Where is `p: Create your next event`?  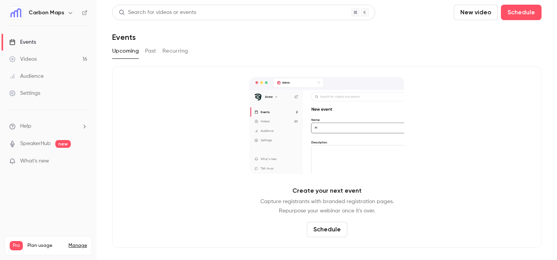
p: Create your next event is located at coordinates (327, 191).